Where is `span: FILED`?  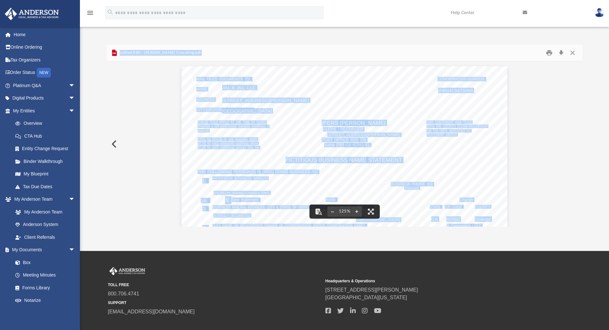 span: FILED is located at coordinates (467, 122).